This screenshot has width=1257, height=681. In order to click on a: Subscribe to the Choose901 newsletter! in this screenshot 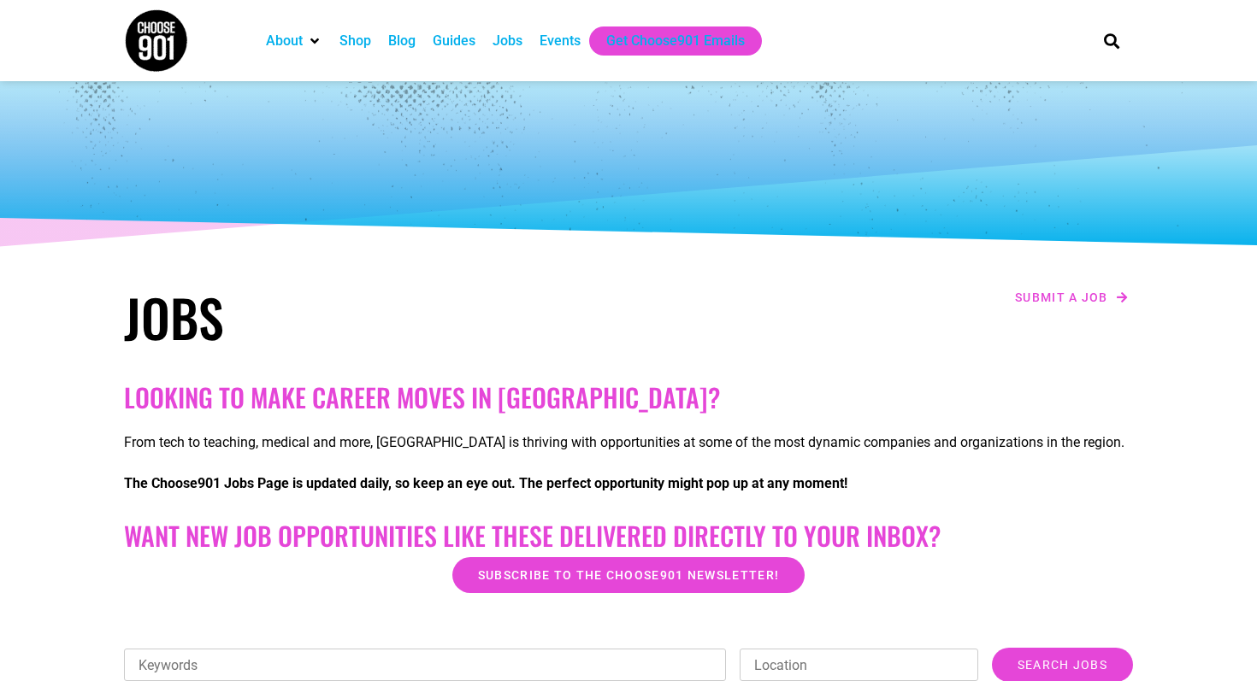, I will do `click(628, 575)`.